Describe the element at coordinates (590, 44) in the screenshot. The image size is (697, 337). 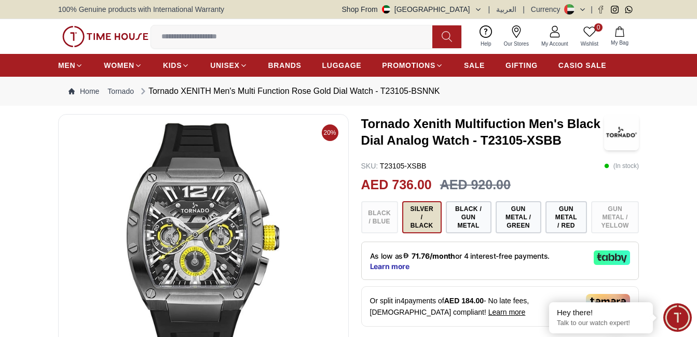
I see `span: Wishlist` at that location.